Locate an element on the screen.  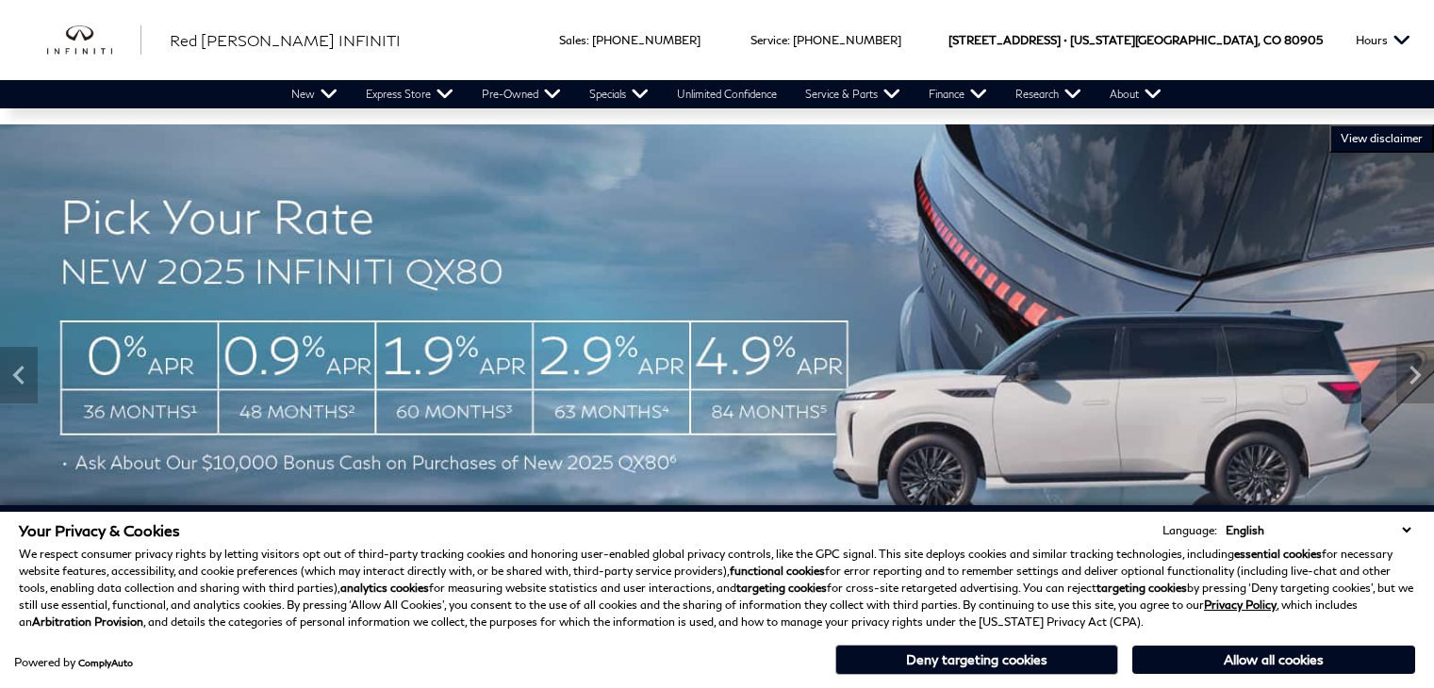
strong: analytics cookies is located at coordinates (385, 588).